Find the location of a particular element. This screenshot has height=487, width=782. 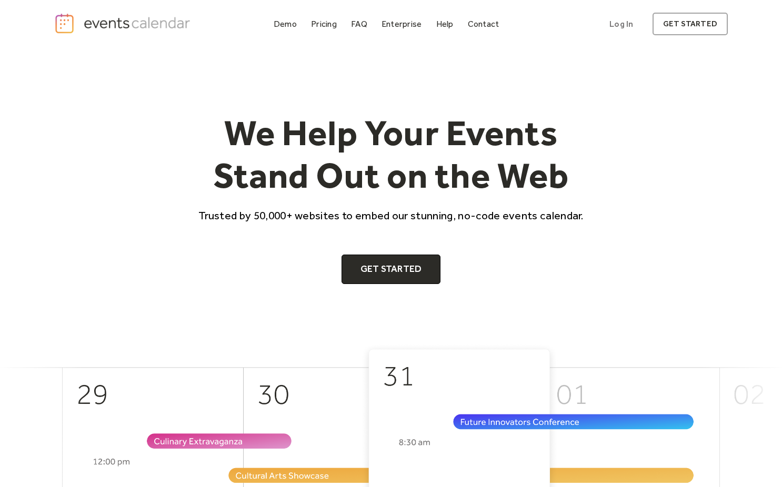

div: FAQ is located at coordinates (359, 24).